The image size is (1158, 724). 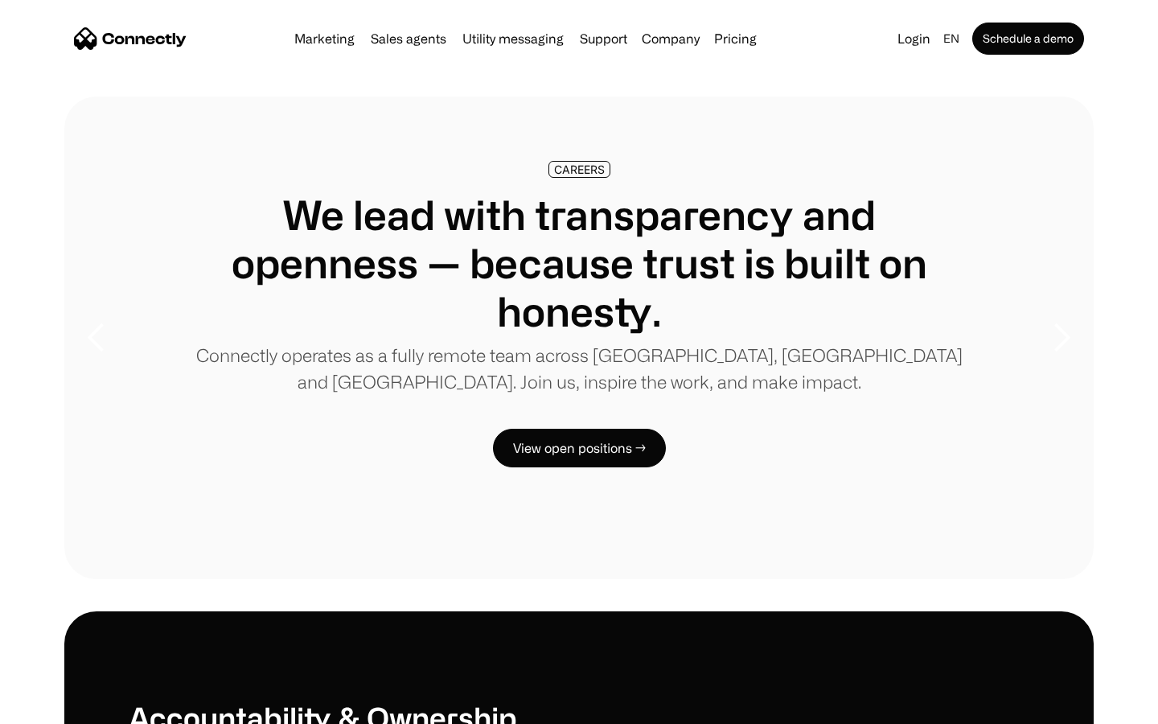 I want to click on a: Utility messaging, so click(x=513, y=39).